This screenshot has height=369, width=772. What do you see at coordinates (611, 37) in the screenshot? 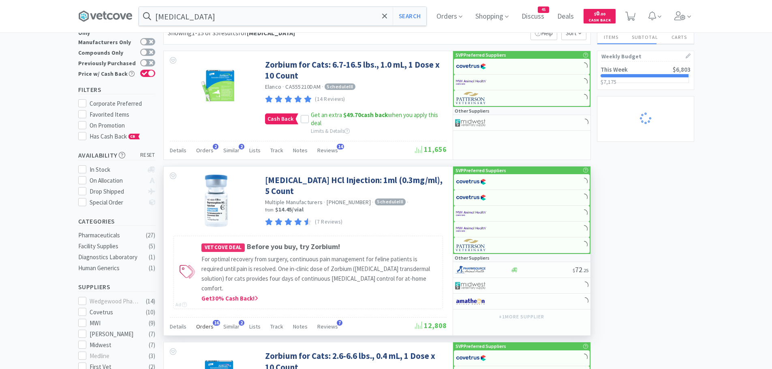
I see `h4: Items` at bounding box center [611, 37].